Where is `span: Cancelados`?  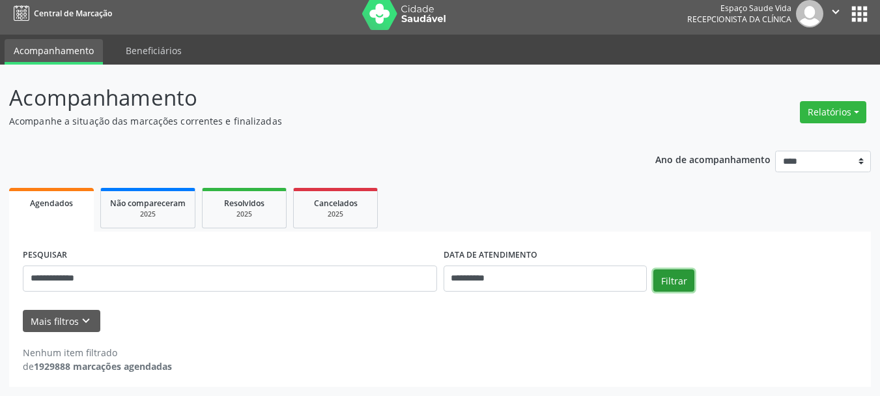
span: Cancelados is located at coordinates (336, 203).